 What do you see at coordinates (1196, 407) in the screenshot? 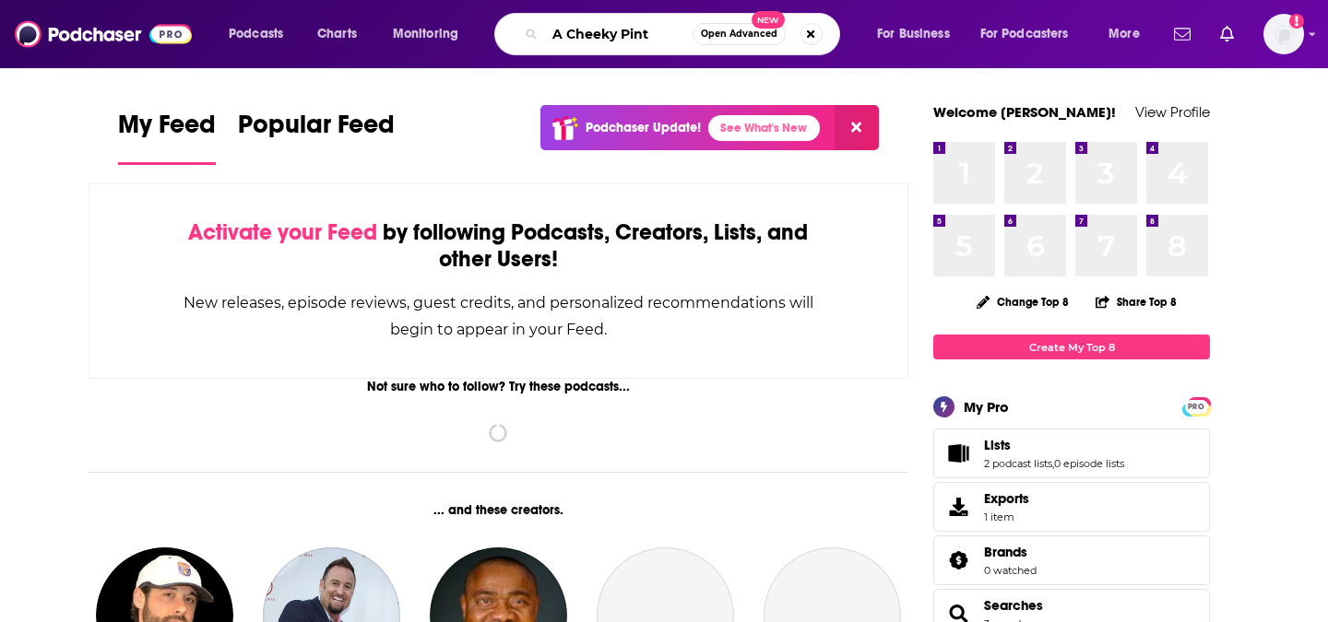
I see `span: PRO` at bounding box center [1196, 407].